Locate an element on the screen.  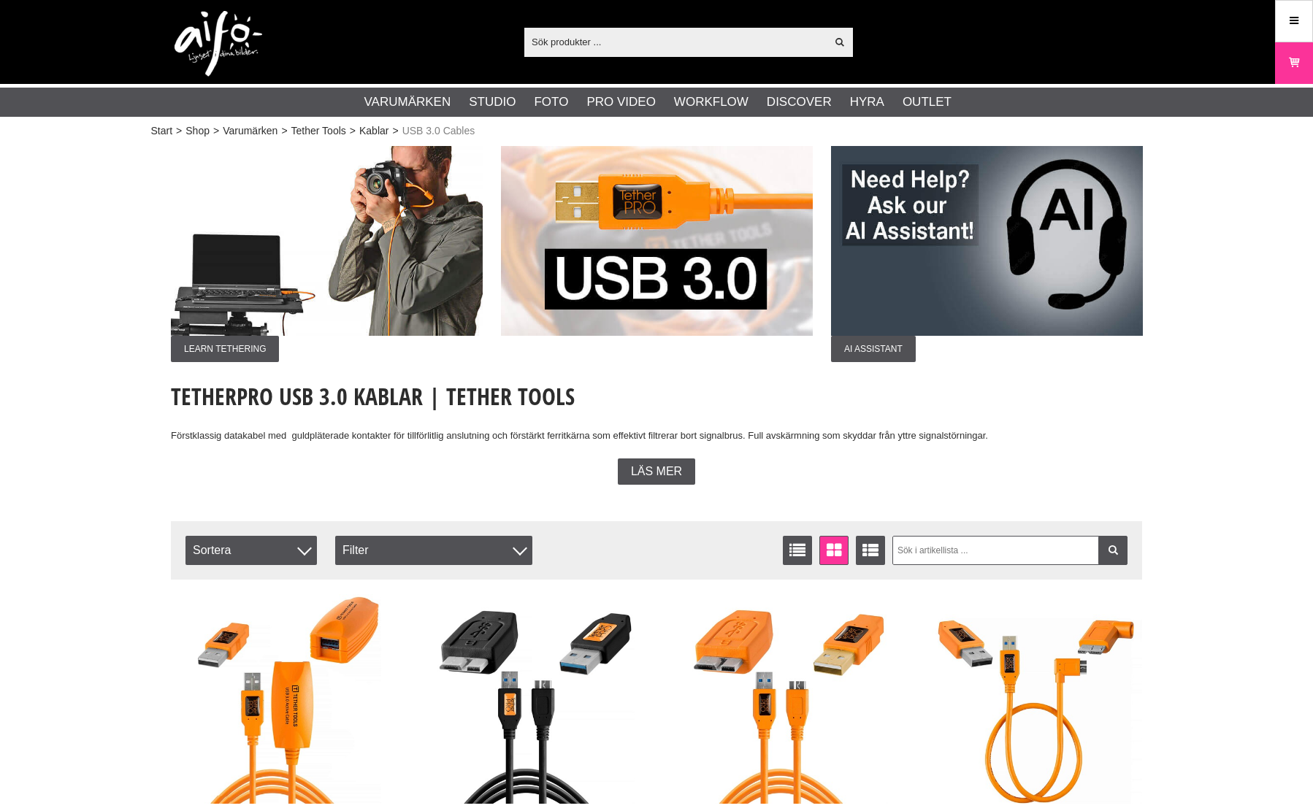
a: Listvisning is located at coordinates (798, 551).